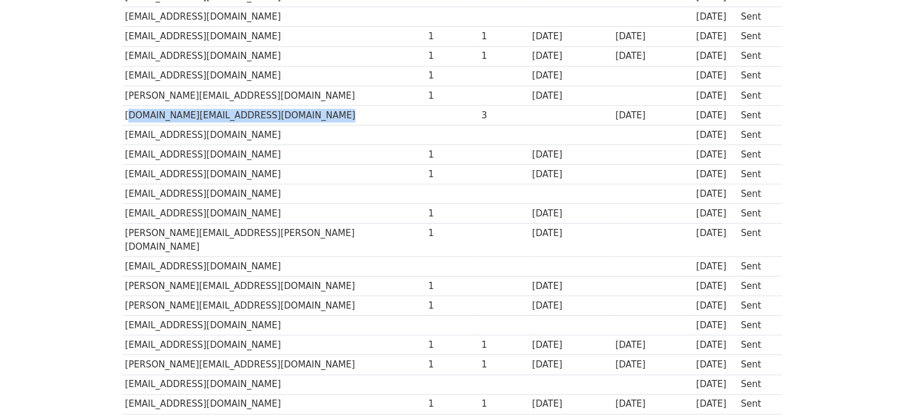 The height and width of the screenshot is (418, 904). I want to click on div: Chat Widget, so click(874, 389).